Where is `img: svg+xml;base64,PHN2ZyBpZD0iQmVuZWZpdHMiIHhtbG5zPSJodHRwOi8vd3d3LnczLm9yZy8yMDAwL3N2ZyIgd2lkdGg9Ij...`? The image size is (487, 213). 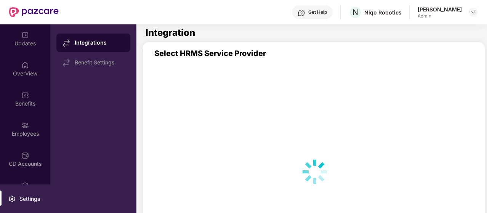
img: svg+xml;base64,PHN2ZyBpZD0iQmVuZWZpdHMiIHhtbG5zPSJodHRwOi8vd3d3LnczLm9yZy8yMDAwL3N2ZyIgd2lkdGg9Ij... is located at coordinates (25, 95).